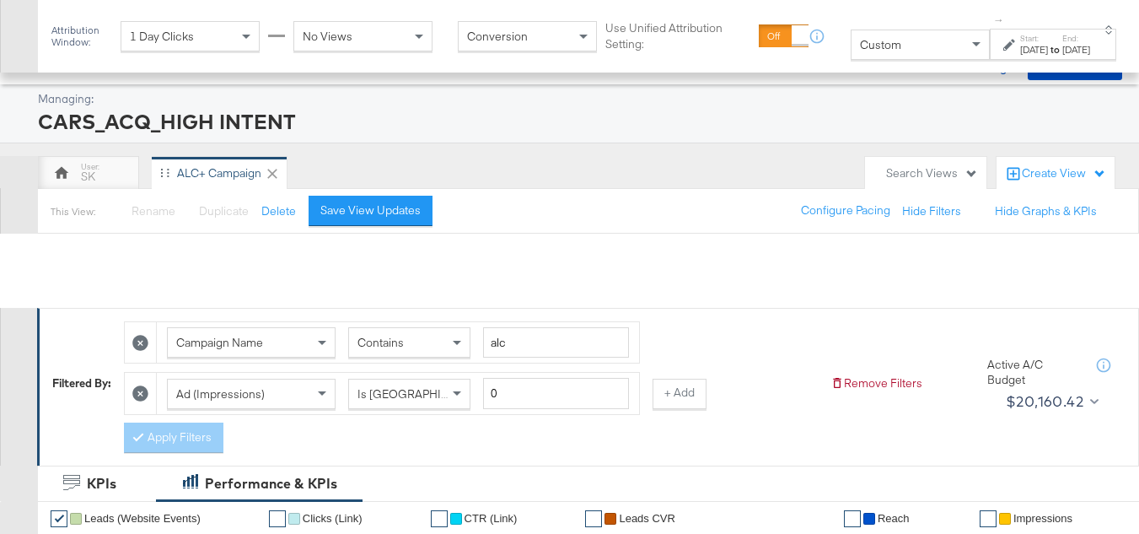 The image size is (1139, 534). Describe the element at coordinates (332, 518) in the screenshot. I see `span: Clicks (Link)` at that location.